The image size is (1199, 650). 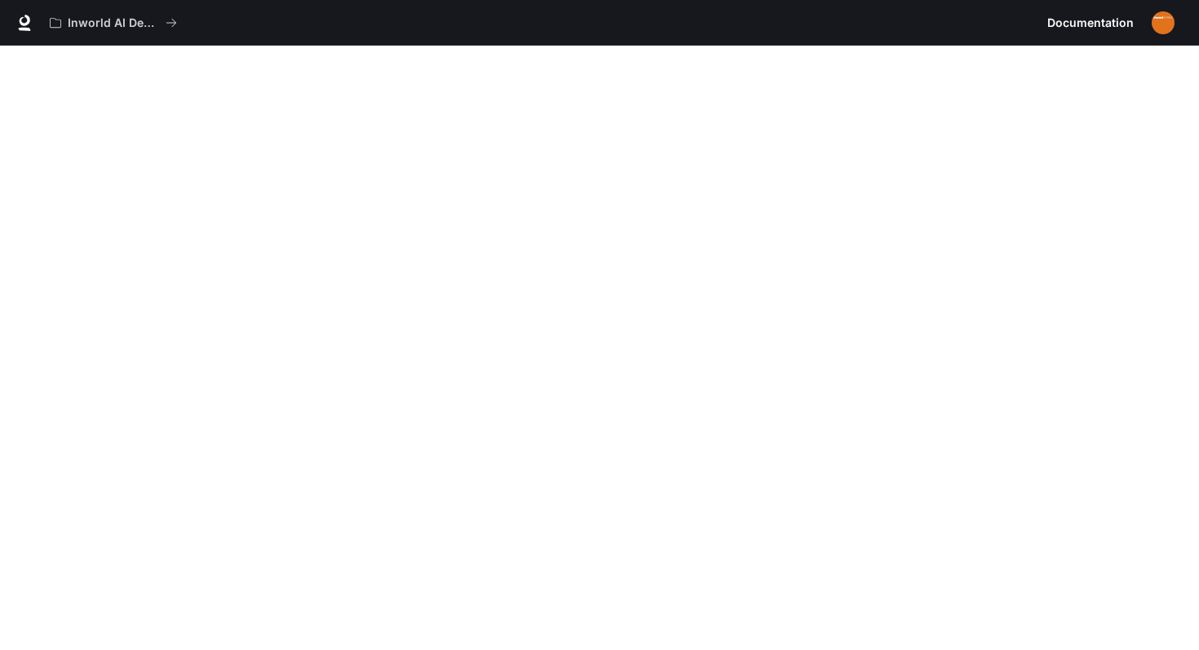 I want to click on img: User avatar, so click(x=1164, y=23).